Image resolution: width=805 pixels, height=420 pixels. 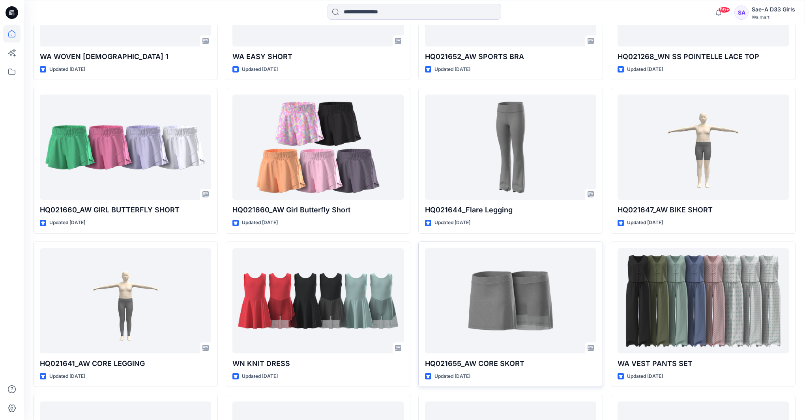 I want to click on p: HQ021644_Flare Legging, so click(x=510, y=210).